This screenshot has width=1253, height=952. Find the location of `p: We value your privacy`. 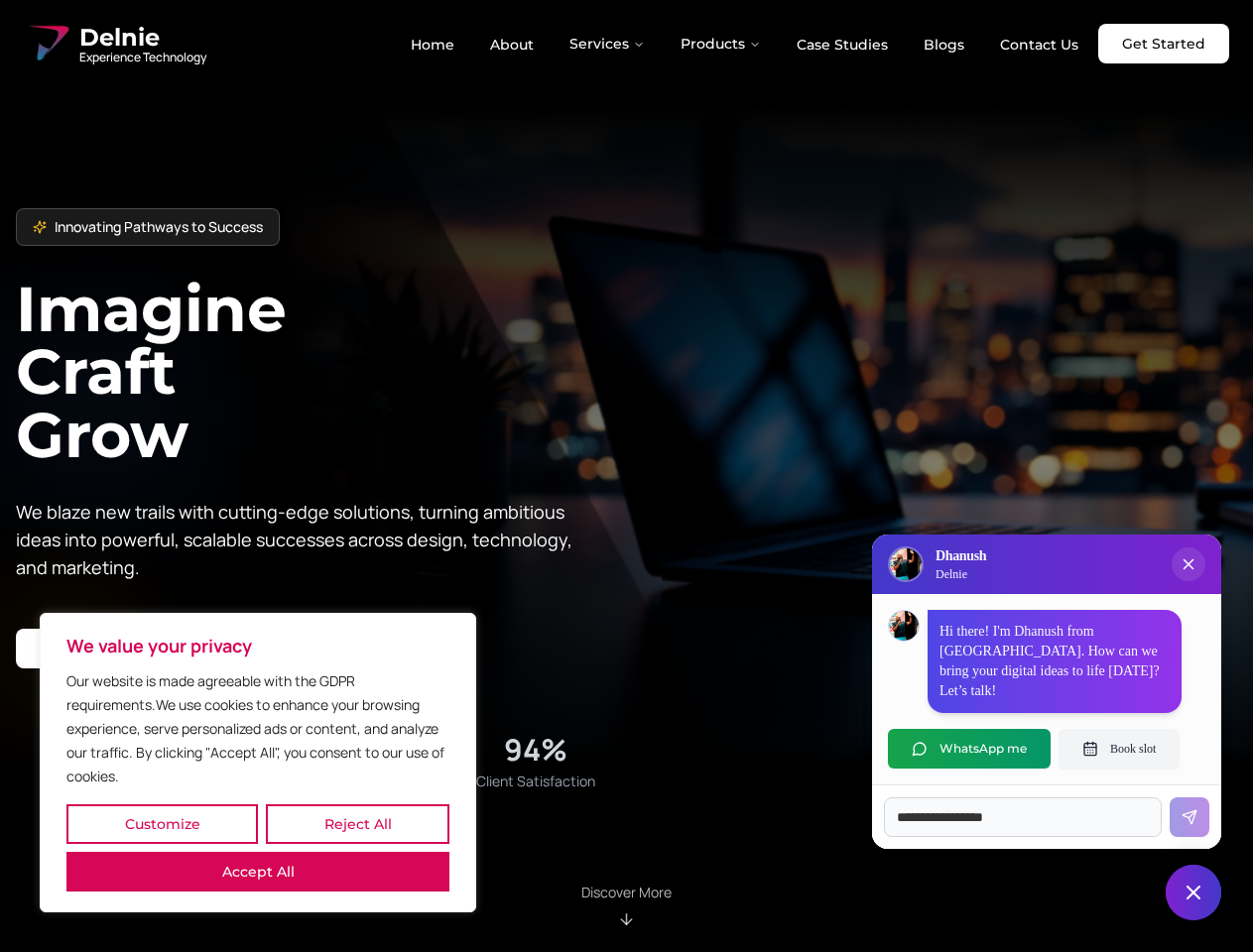

p: We value your privacy is located at coordinates (258, 645).